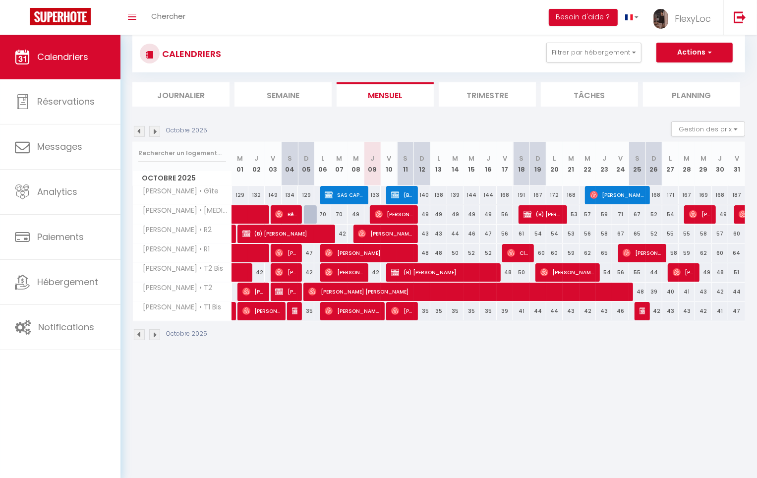 The height and width of the screenshot is (478, 757). What do you see at coordinates (240, 164) in the screenshot?
I see `th: 01` at bounding box center [240, 164].